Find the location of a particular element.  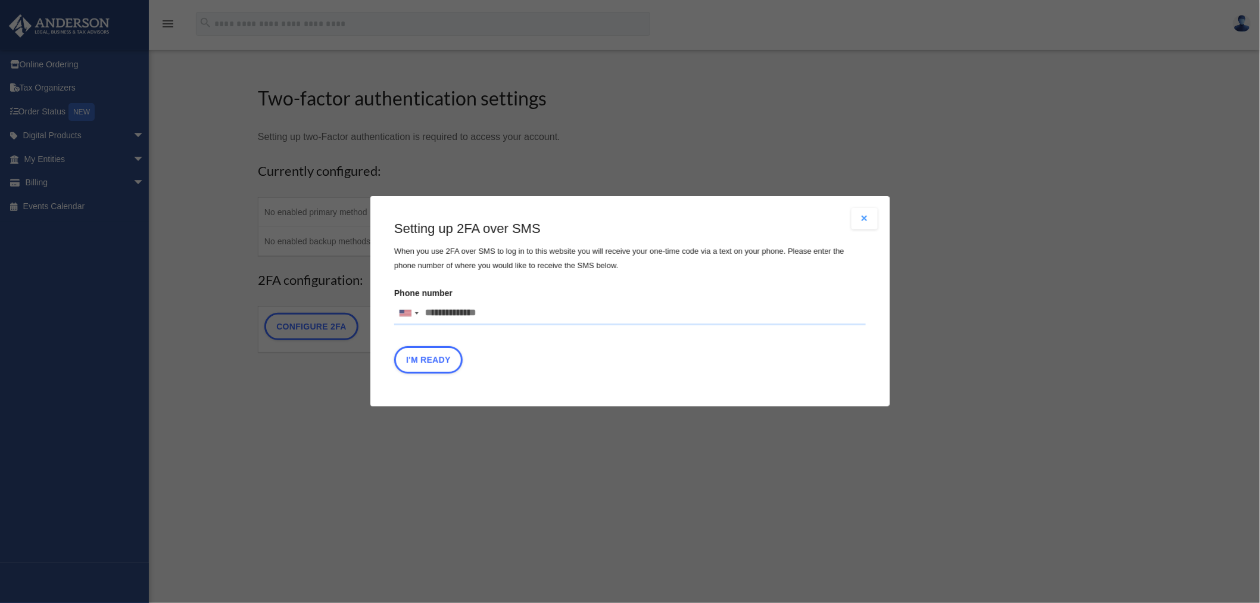

input: Phone numberList of countries is located at coordinates (630, 313).